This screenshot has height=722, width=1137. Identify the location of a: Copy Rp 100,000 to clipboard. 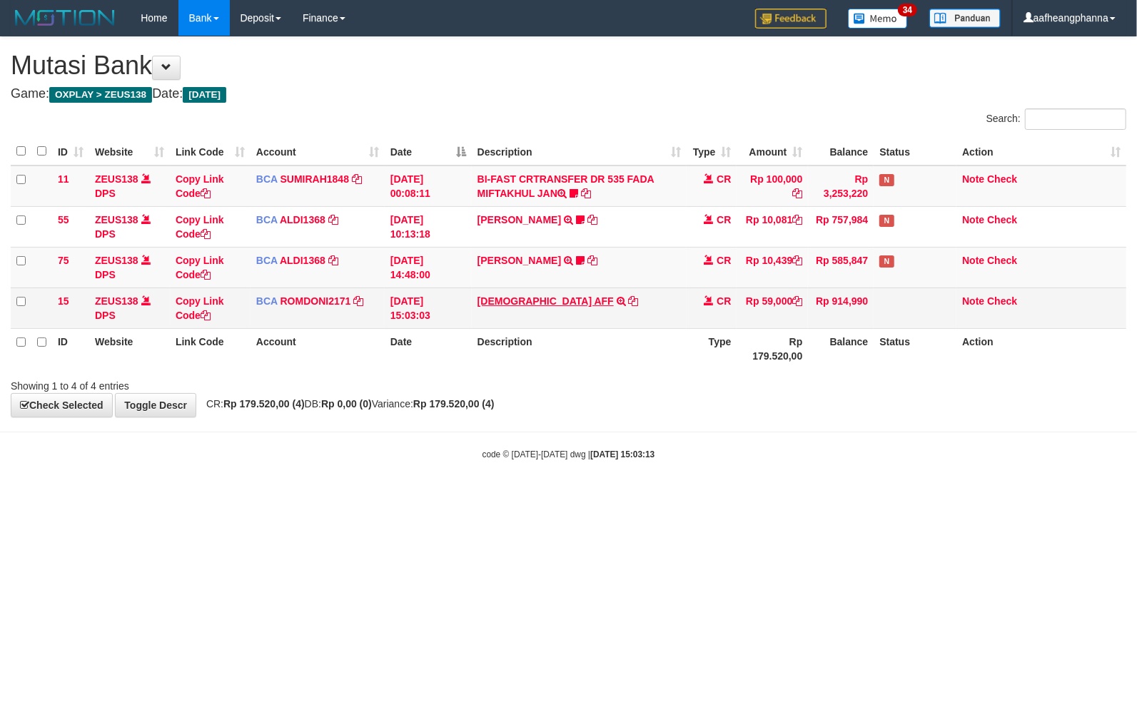
(797, 193).